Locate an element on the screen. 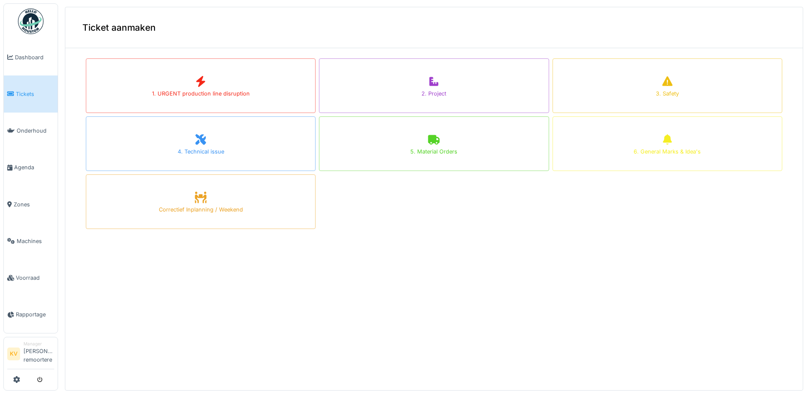 The height and width of the screenshot is (394, 810). li: KV is located at coordinates (14, 354).